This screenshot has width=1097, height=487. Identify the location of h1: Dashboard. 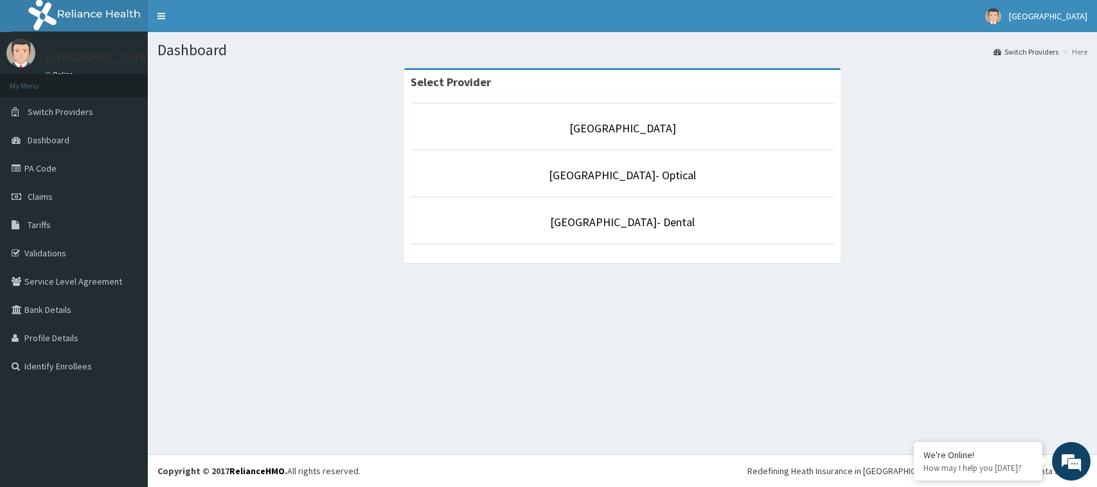
(622, 50).